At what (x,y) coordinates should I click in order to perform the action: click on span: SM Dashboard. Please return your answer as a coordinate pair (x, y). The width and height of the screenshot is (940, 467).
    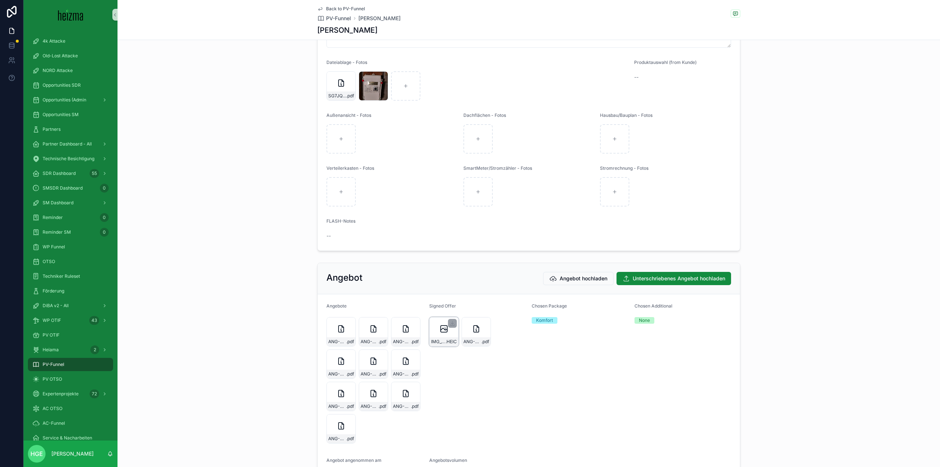
    Looking at the image, I should click on (58, 203).